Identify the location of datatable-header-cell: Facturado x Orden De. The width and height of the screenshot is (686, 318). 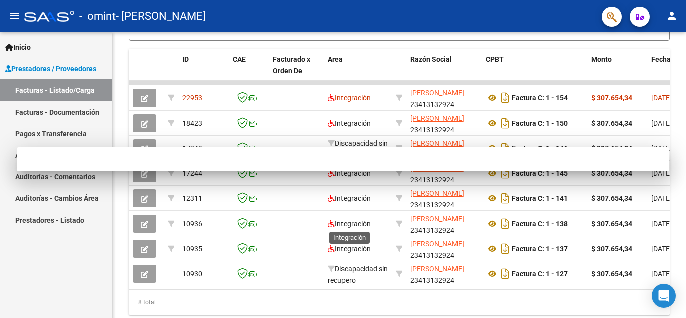
(296, 71).